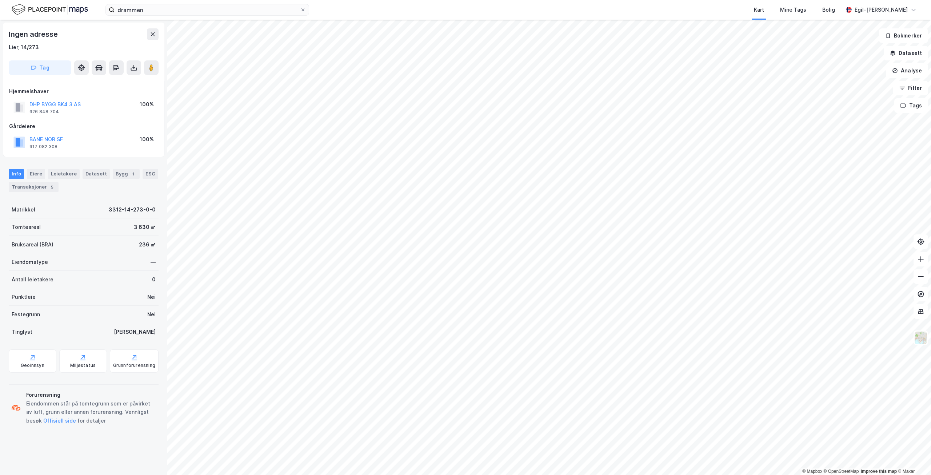 The height and width of the screenshot is (475, 931). Describe the element at coordinates (26, 227) in the screenshot. I see `div: Tomteareal` at that location.